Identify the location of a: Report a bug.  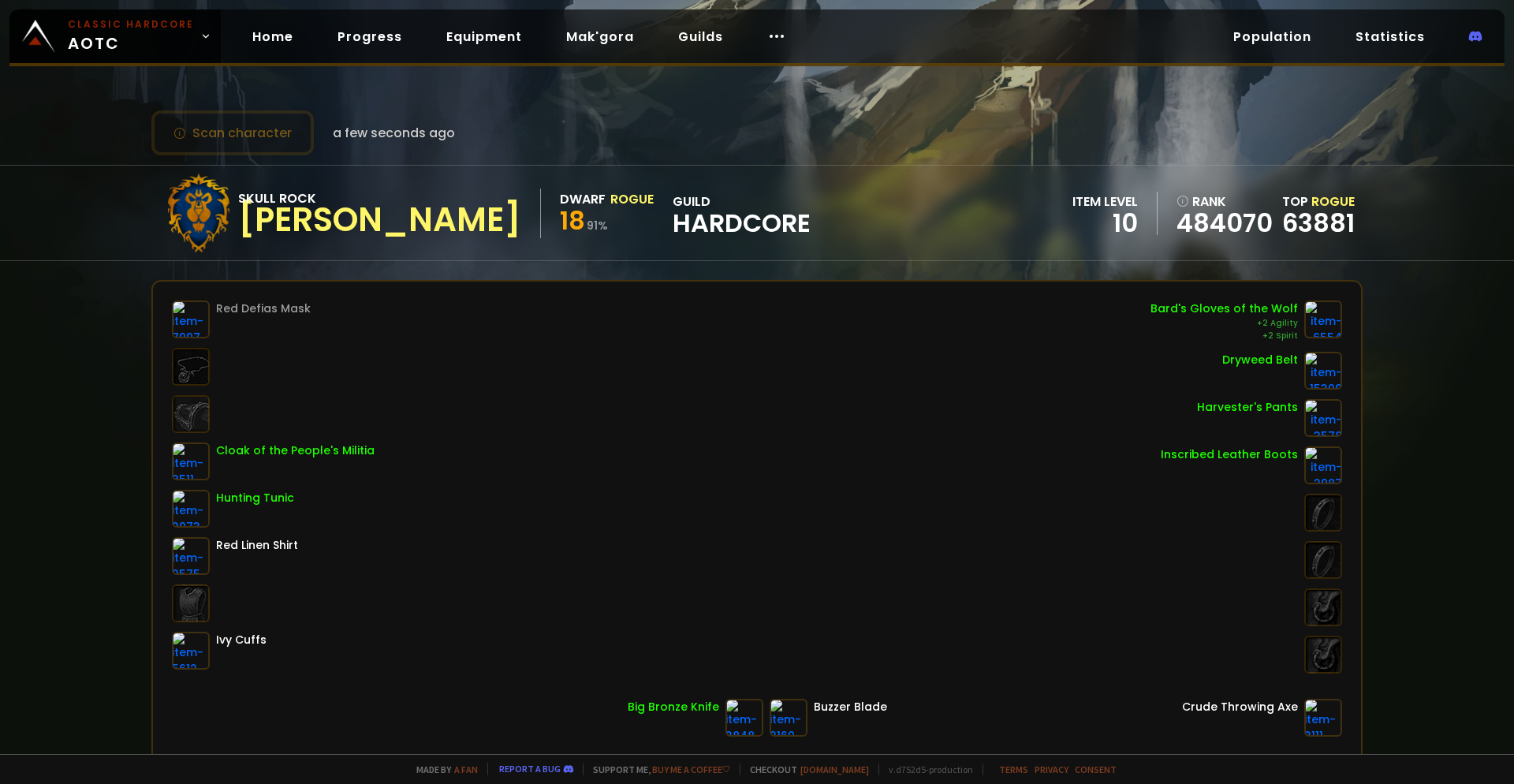
(530, 768).